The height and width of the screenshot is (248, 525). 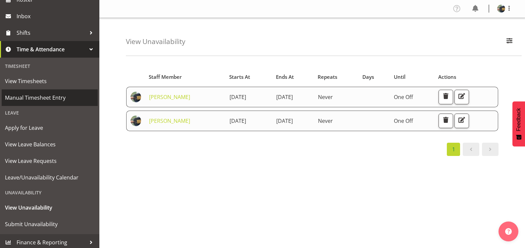 What do you see at coordinates (509, 42) in the screenshot?
I see `button: Filter Employees` at bounding box center [509, 42].